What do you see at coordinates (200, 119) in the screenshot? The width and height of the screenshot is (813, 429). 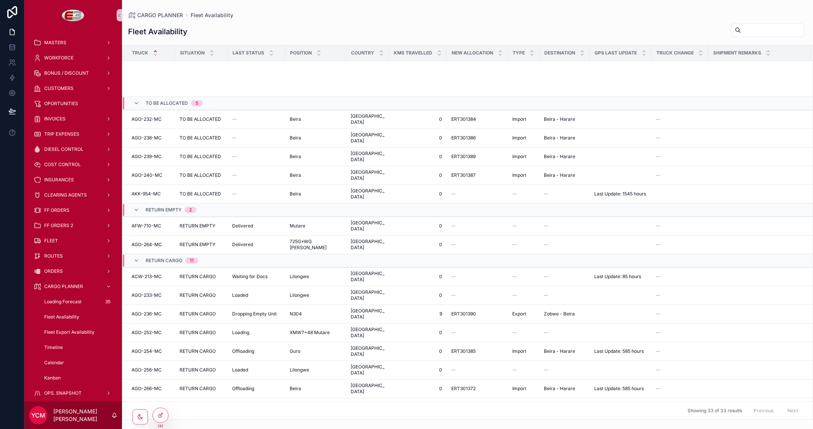 I see `span: TO BE ALLOCATED` at bounding box center [200, 119].